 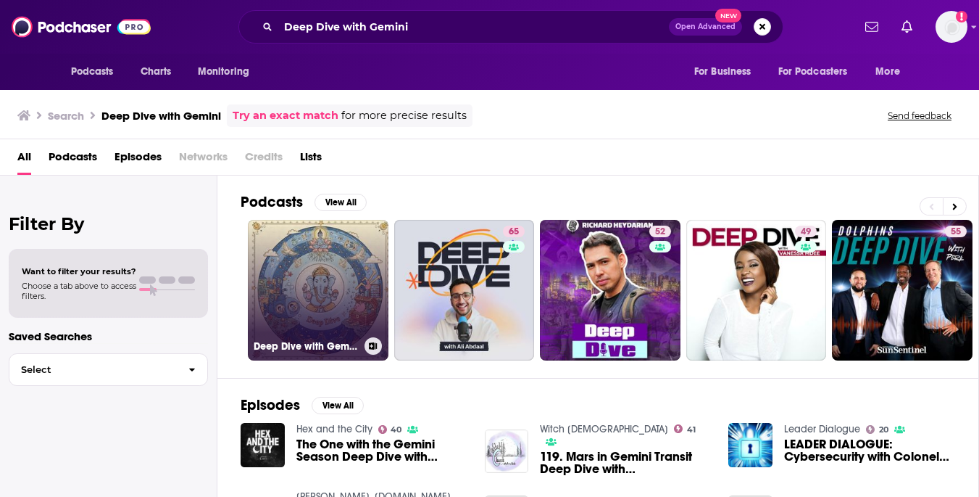 What do you see at coordinates (302, 404) in the screenshot?
I see `a: EpisodesView All` at bounding box center [302, 404].